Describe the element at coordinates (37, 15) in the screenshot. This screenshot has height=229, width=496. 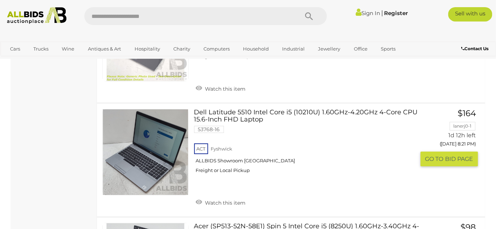
I see `img: Allbids.com.au` at that location.